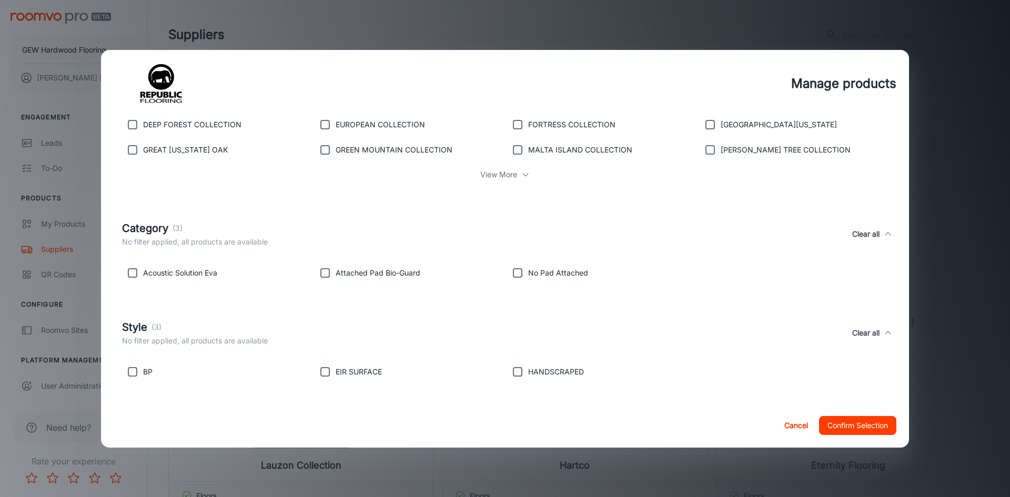 Image resolution: width=1010 pixels, height=497 pixels. What do you see at coordinates (858, 426) in the screenshot?
I see `button: Confirm Selection` at bounding box center [858, 426].